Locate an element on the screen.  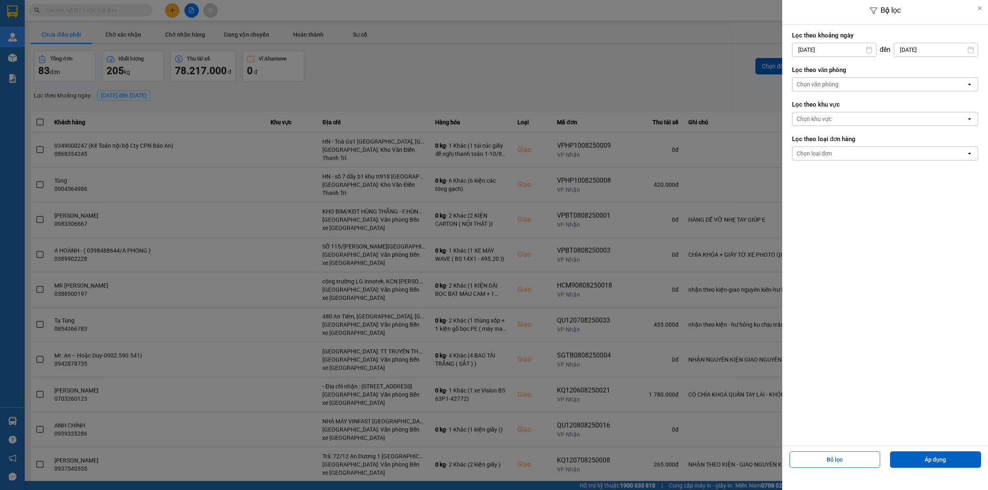
span: CSKH: is located at coordinates (97, 48).